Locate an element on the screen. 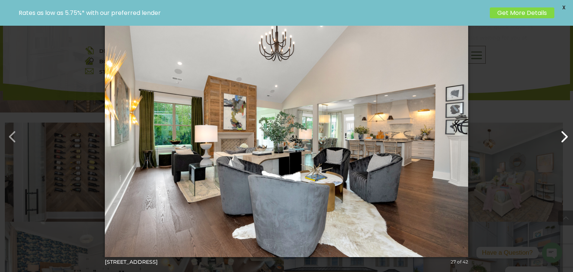 This screenshot has width=573, height=272. button: Next (Right arrow key) is located at coordinates (560, 133).